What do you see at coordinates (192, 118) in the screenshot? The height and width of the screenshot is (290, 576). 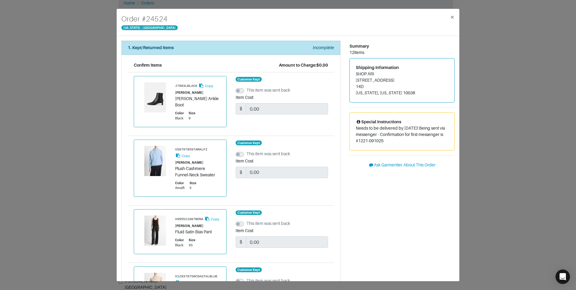 I see `div: 9` at bounding box center [192, 118].